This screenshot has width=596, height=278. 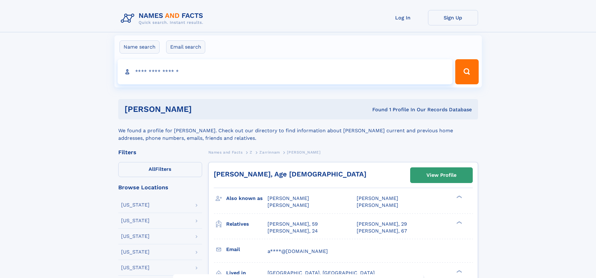 What do you see at coordinates (226, 152) in the screenshot?
I see `a: Names and Facts` at bounding box center [226, 152].